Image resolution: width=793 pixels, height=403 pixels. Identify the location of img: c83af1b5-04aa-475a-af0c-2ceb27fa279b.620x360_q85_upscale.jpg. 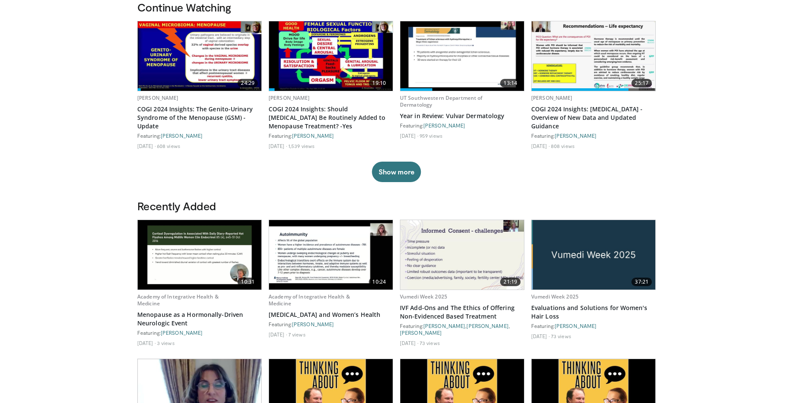
(331, 255).